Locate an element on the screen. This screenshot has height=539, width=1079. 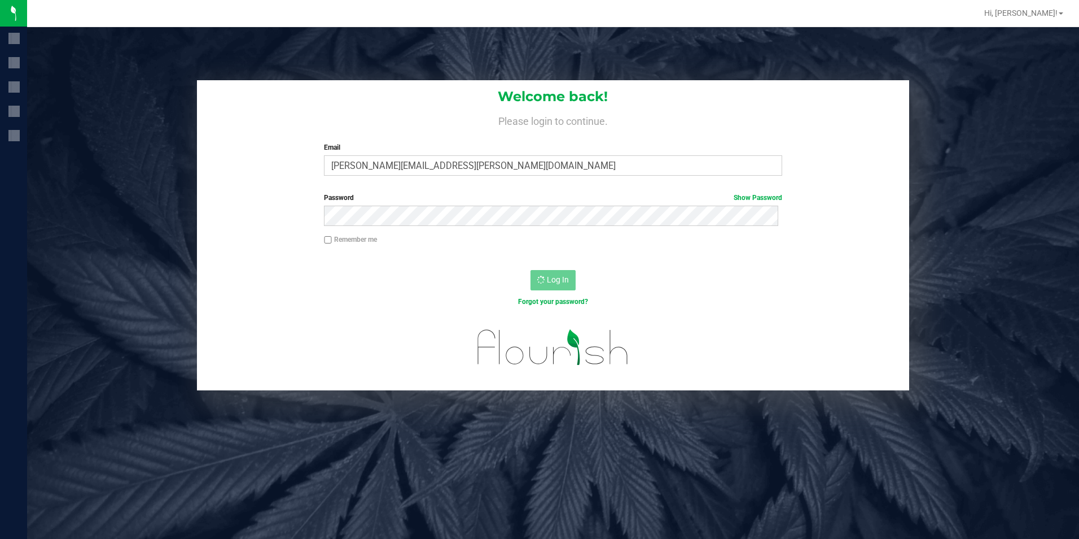
span: Log In is located at coordinates (558, 279).